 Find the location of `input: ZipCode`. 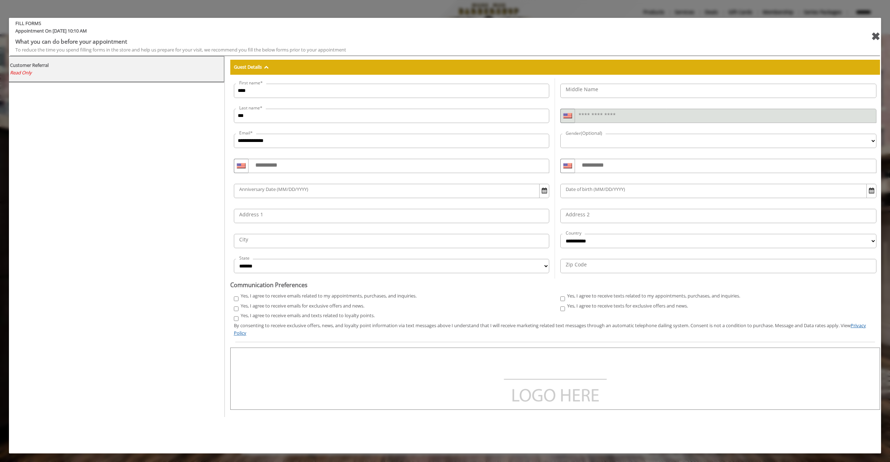

input: ZipCode is located at coordinates (718, 266).